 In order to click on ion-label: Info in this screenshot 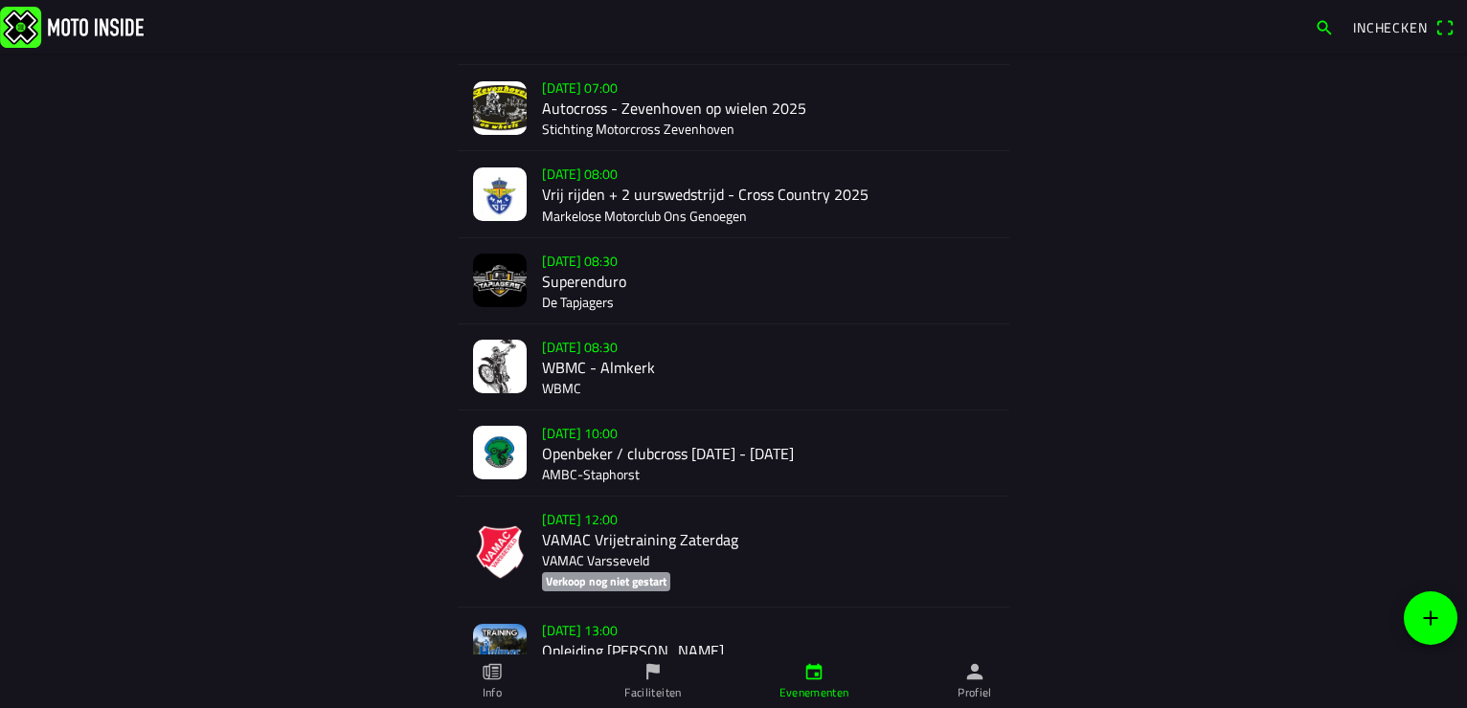, I will do `click(492, 693)`.